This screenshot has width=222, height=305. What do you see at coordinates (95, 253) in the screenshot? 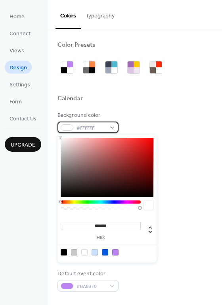
I see `div: rgb(200, 224, 254)` at bounding box center [95, 253].